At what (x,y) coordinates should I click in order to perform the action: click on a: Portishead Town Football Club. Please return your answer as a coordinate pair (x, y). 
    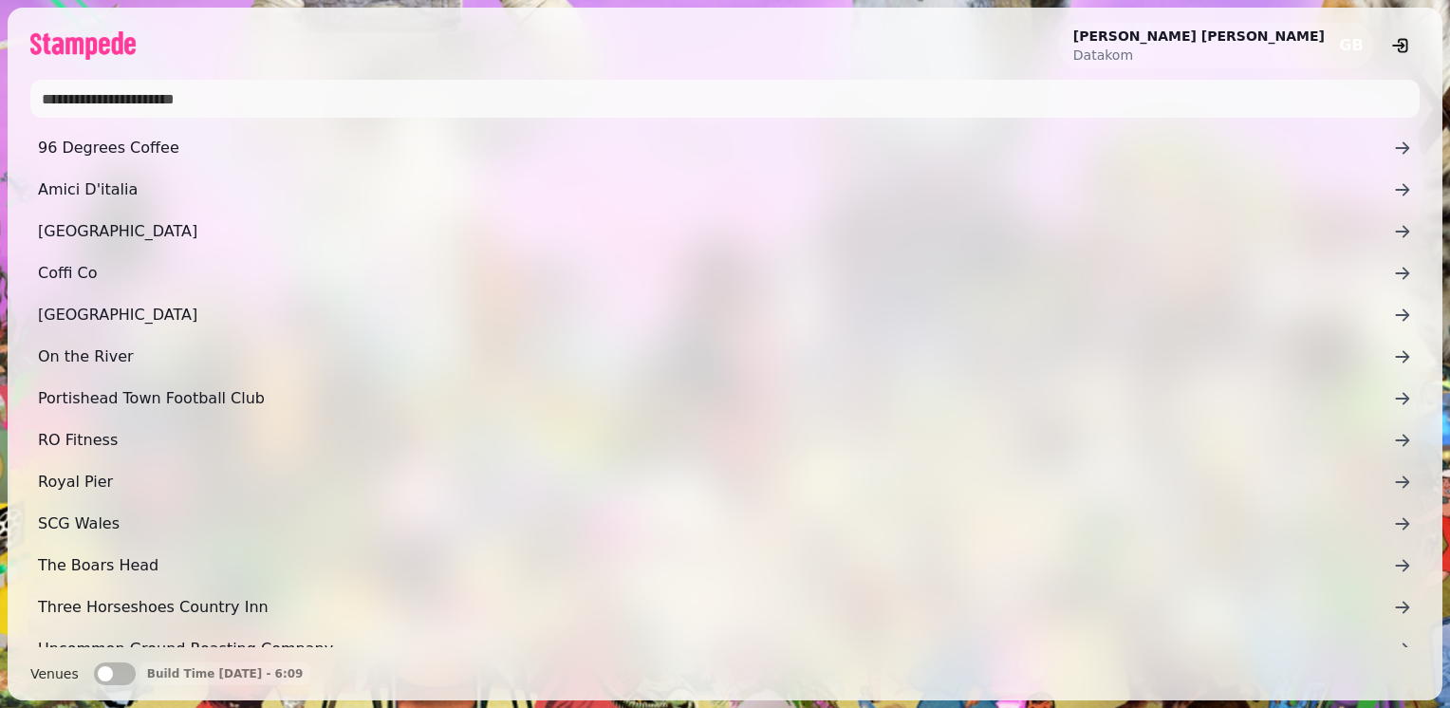
    Looking at the image, I should click on (725, 398).